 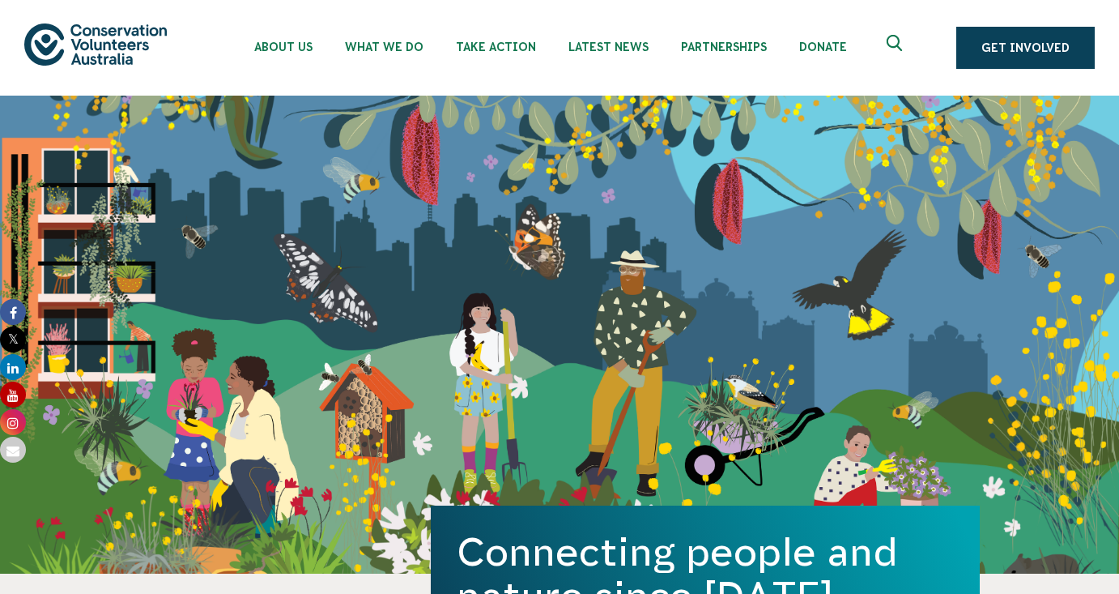 What do you see at coordinates (384, 47) in the screenshot?
I see `span: What We Do` at bounding box center [384, 47].